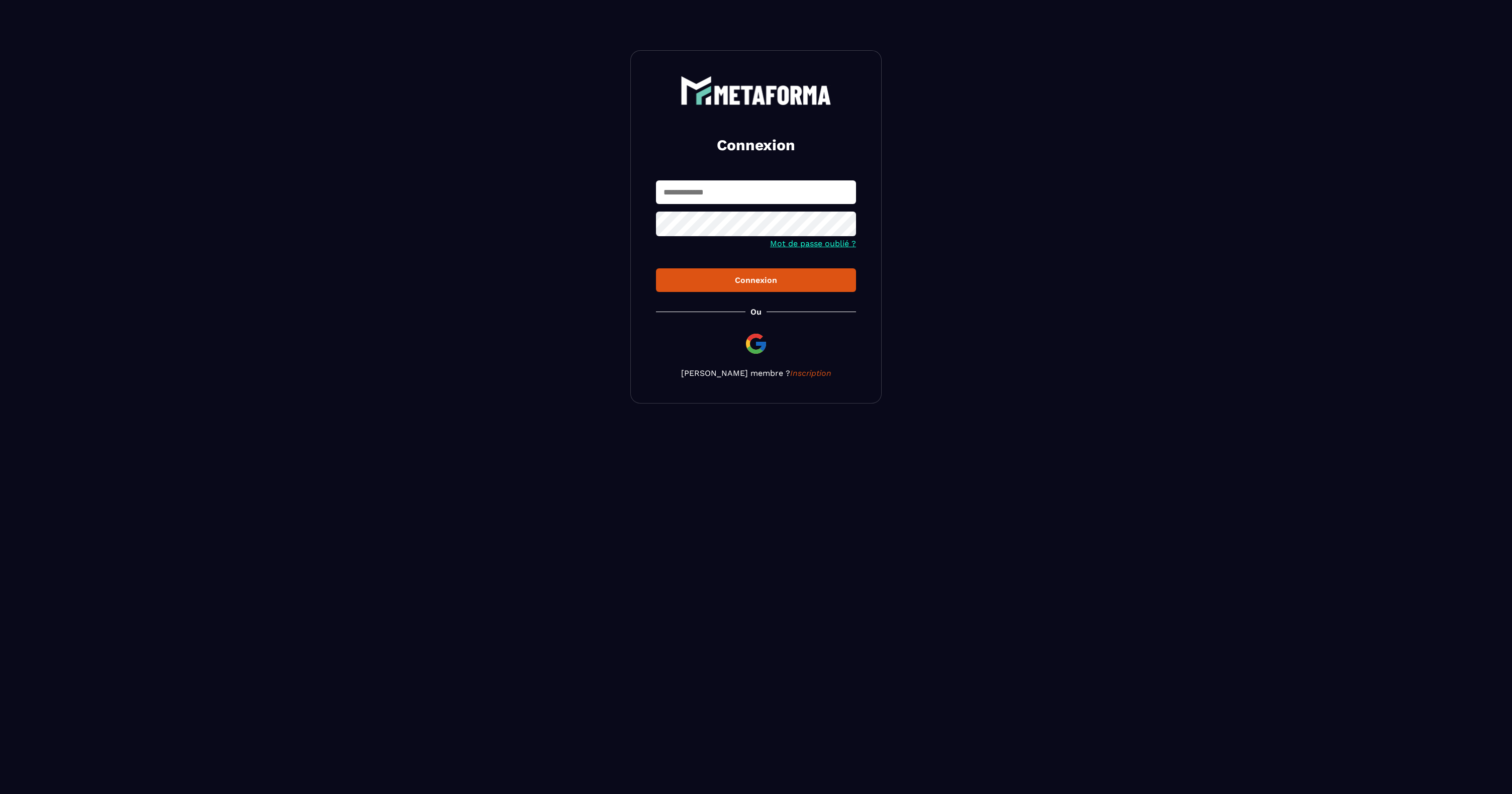 Image resolution: width=1512 pixels, height=794 pixels. Describe the element at coordinates (813, 243) in the screenshot. I see `a: Mot de passe oublié ?` at that location.